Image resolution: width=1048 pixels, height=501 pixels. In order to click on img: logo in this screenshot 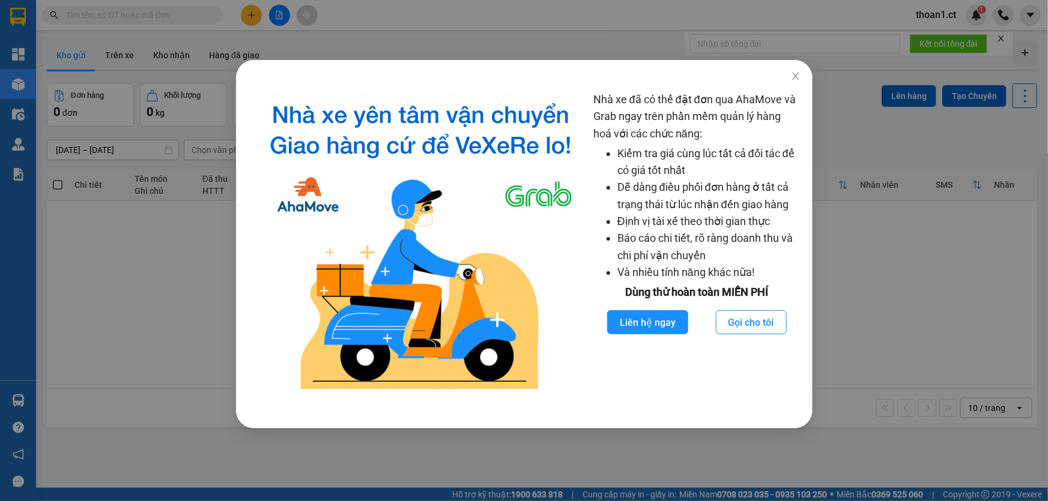, I will do `click(420, 245)`.